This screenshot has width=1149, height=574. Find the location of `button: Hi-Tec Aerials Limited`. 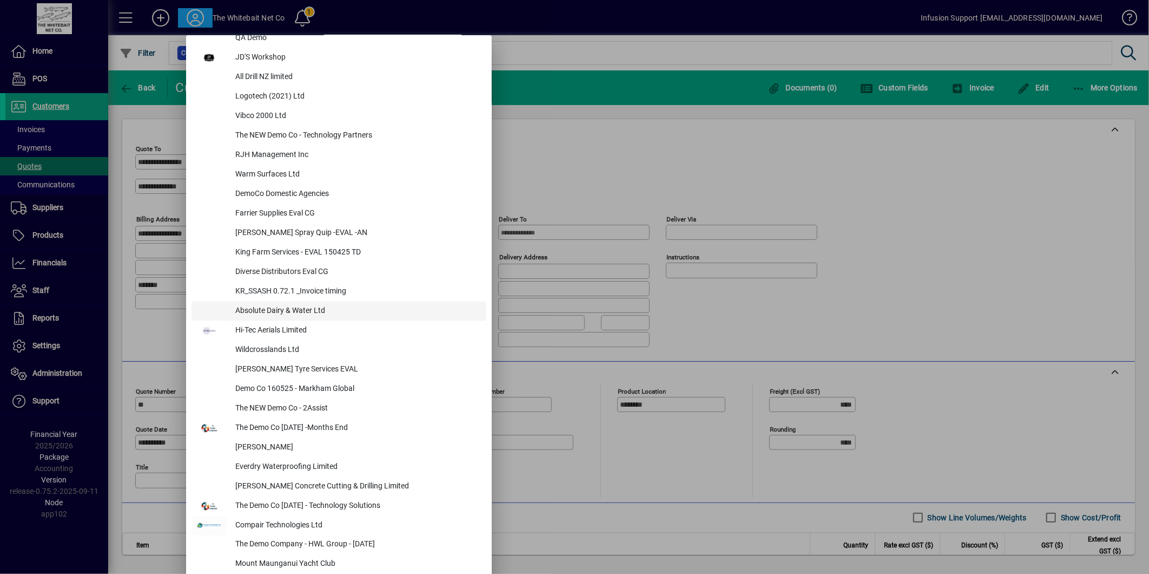

button: Hi-Tec Aerials Limited is located at coordinates (339, 331).